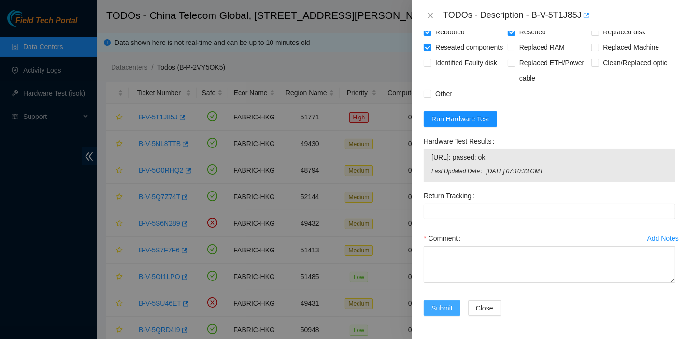 The image size is (687, 339). What do you see at coordinates (549, 264) in the screenshot?
I see `textarea: Comment` at bounding box center [549, 264].